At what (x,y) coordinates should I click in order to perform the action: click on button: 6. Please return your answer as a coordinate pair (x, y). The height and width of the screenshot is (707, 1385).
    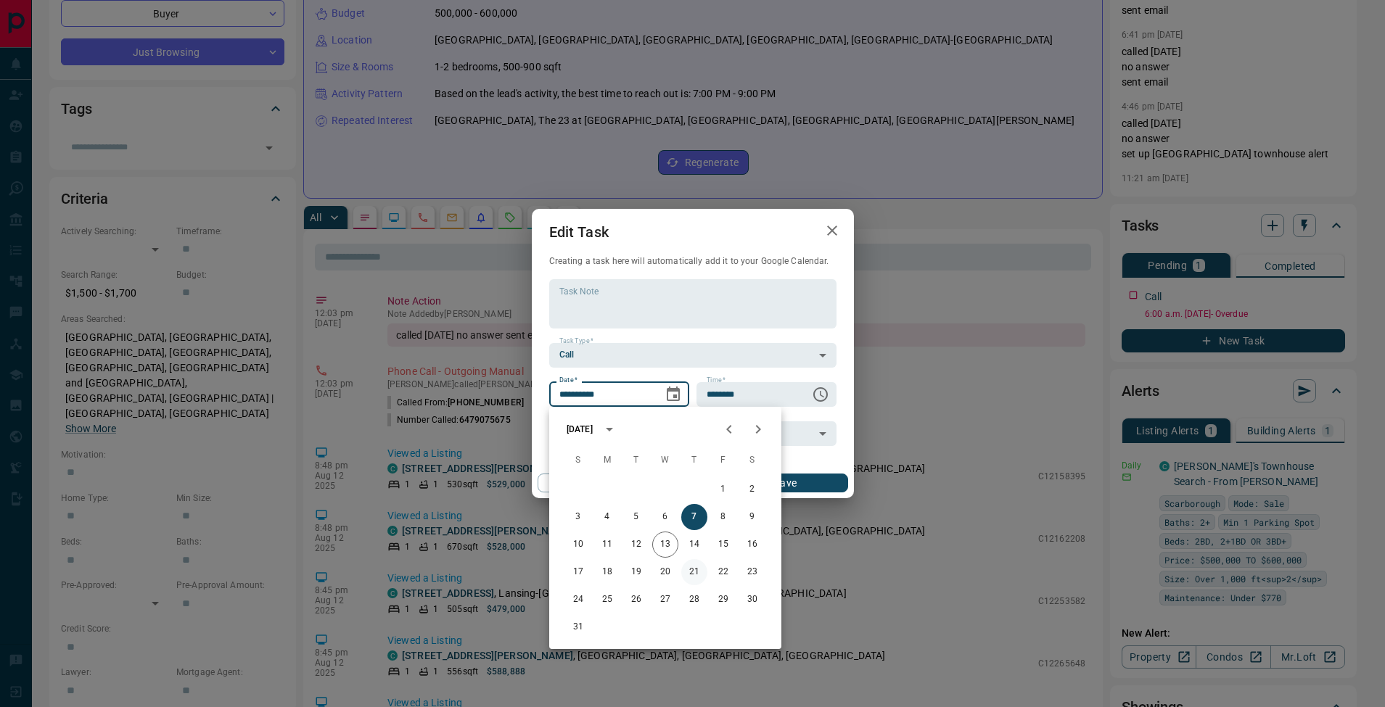
    Looking at the image, I should click on (665, 517).